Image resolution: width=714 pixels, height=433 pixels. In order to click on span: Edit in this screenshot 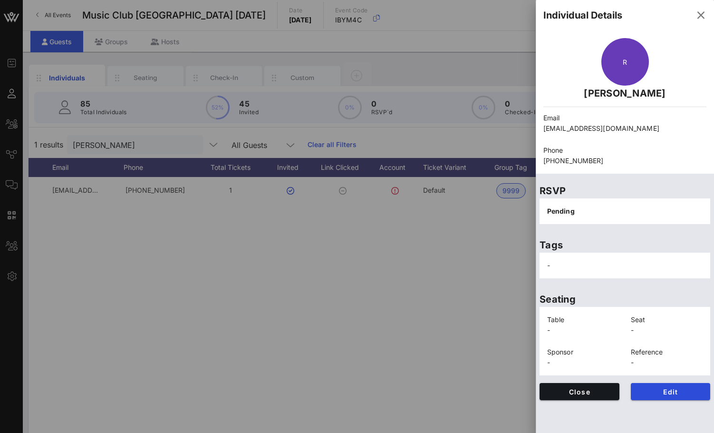, I will do `click(671, 391)`.